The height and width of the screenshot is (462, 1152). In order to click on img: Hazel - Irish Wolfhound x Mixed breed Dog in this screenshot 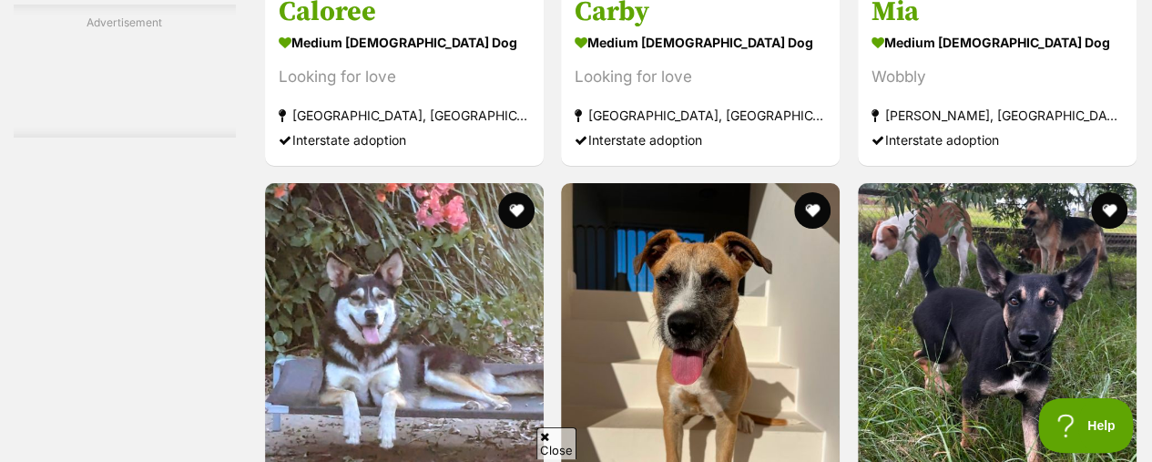, I will do `click(700, 322)`.